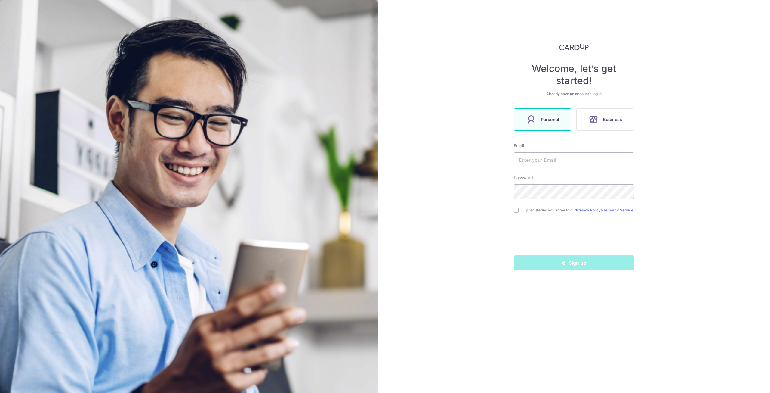  I want to click on span: Personal, so click(550, 119).